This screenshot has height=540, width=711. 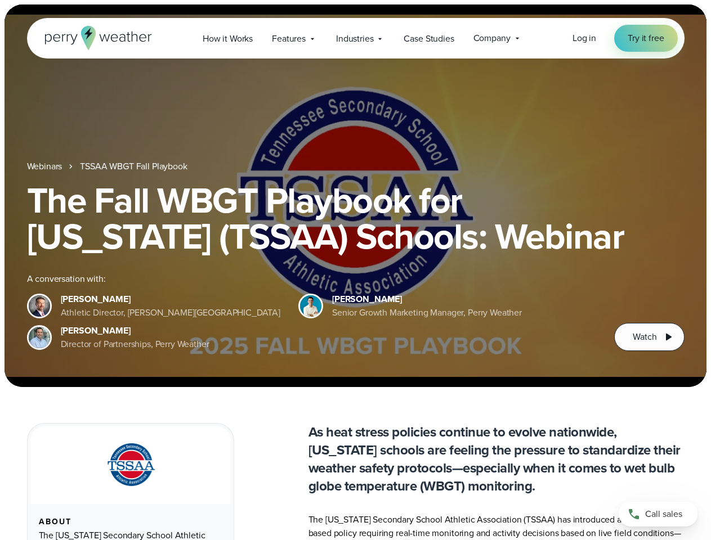 I want to click on span: Call sales, so click(x=664, y=514).